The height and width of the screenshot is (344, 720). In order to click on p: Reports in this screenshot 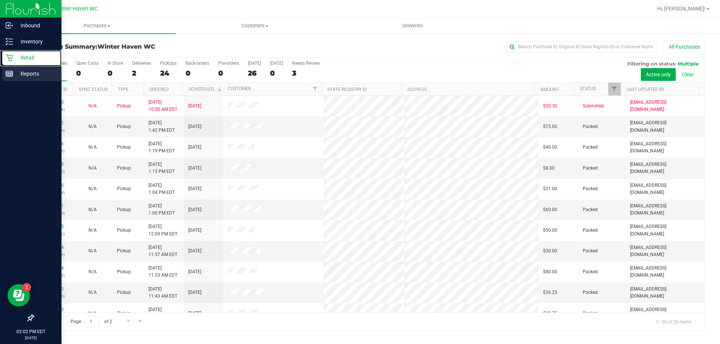, I will do `click(36, 74)`.